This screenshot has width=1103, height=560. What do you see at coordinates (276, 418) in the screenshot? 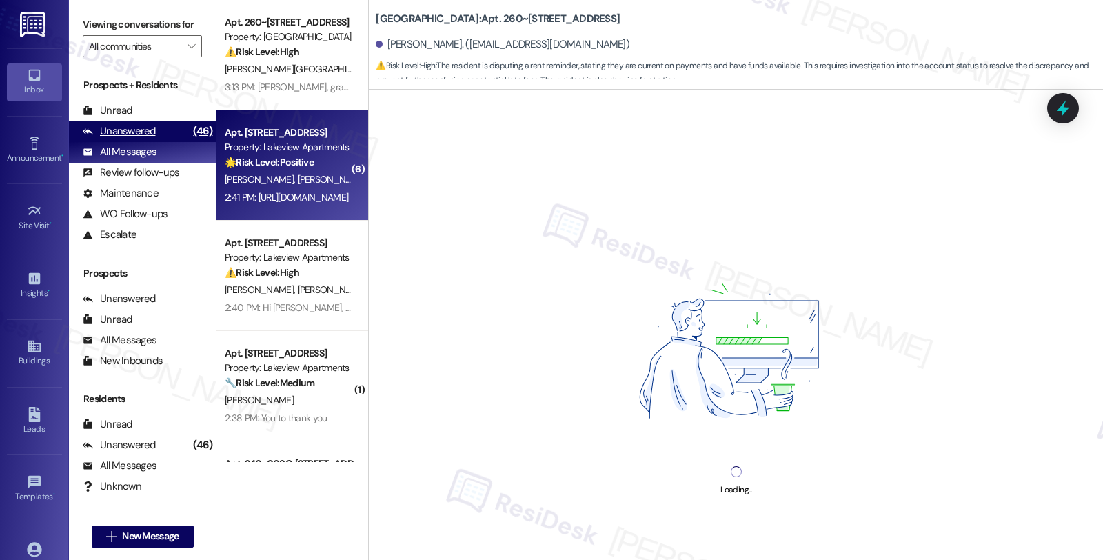
I see `div: 2:38 PM: You to thank you` at bounding box center [276, 418].